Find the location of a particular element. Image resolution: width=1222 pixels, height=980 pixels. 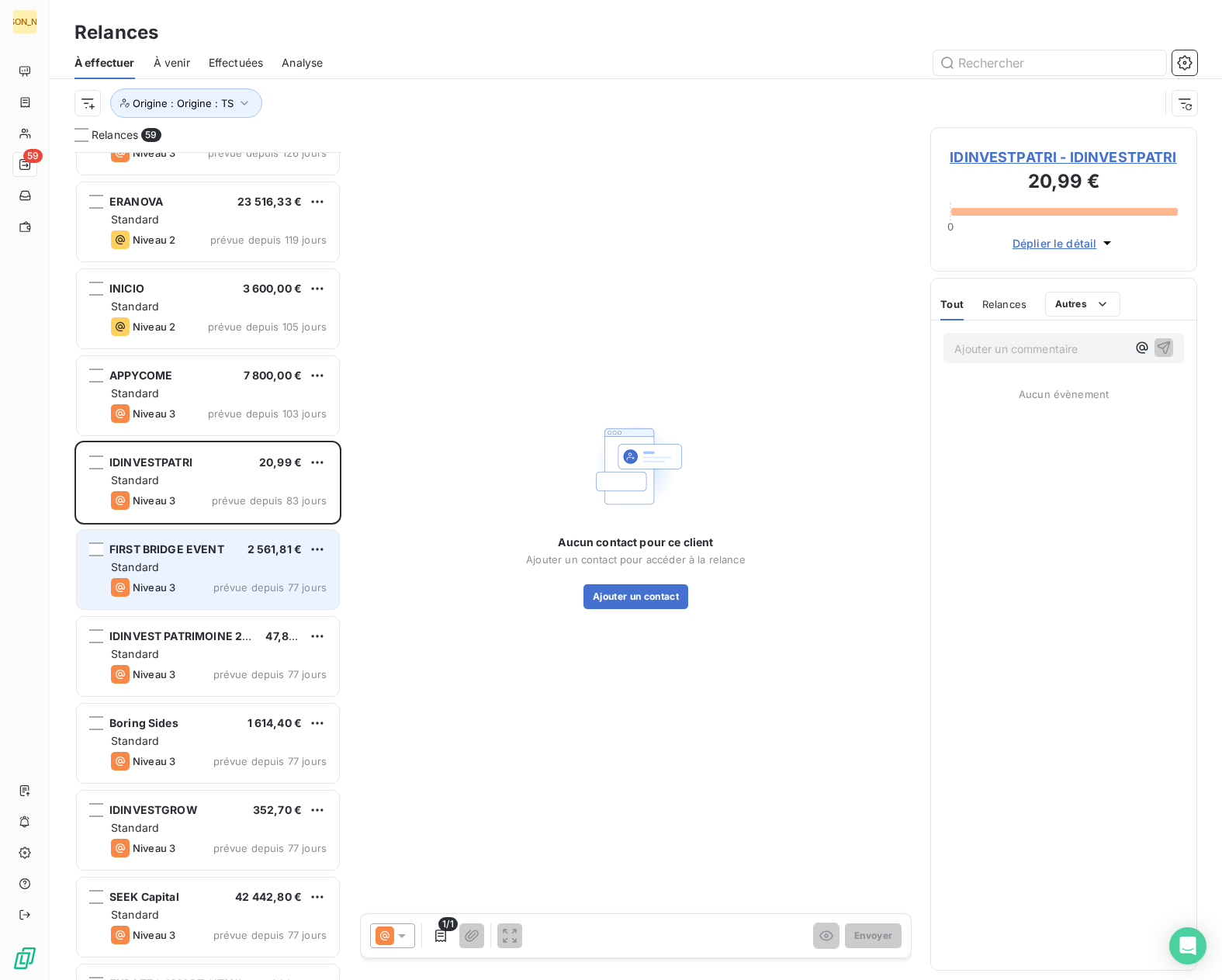

span: Déplier le détail is located at coordinates (1054, 243).